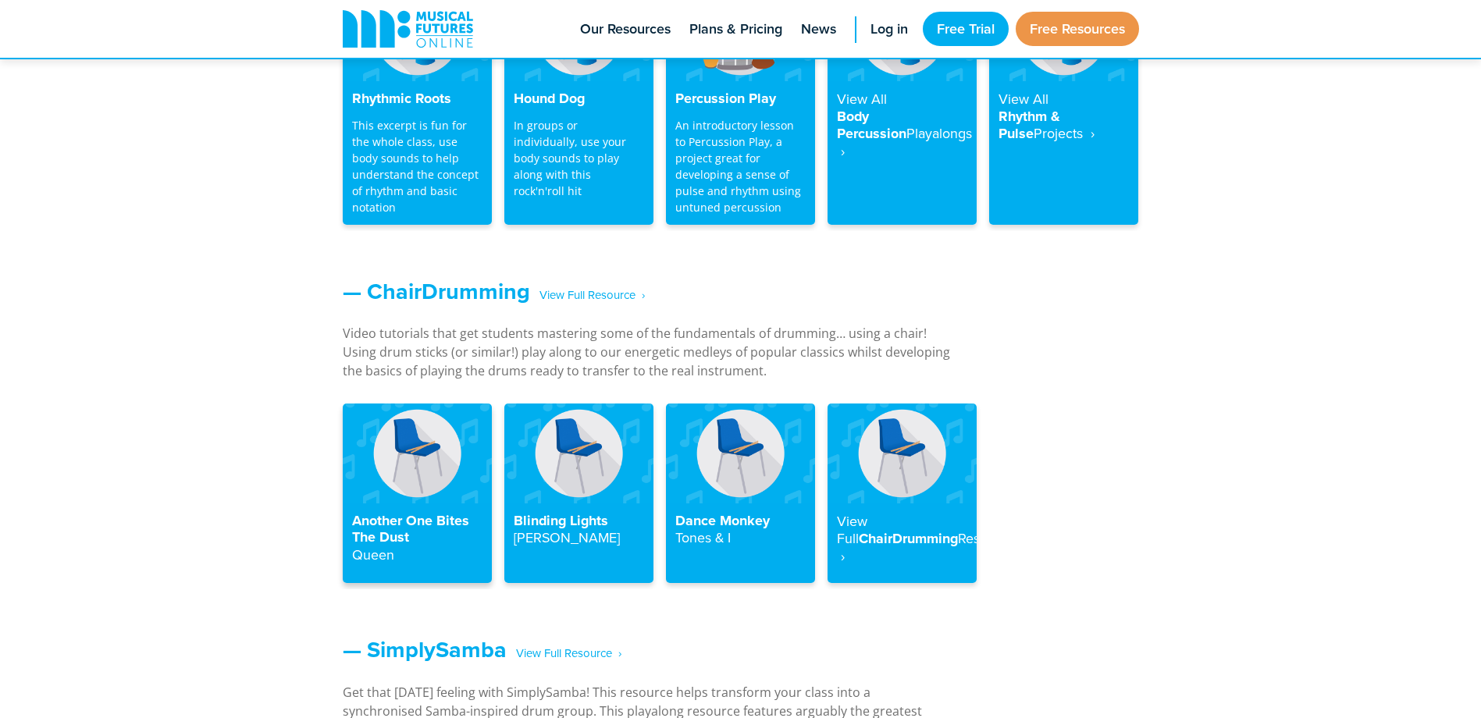  I want to click on strong: View Full, so click(852, 530).